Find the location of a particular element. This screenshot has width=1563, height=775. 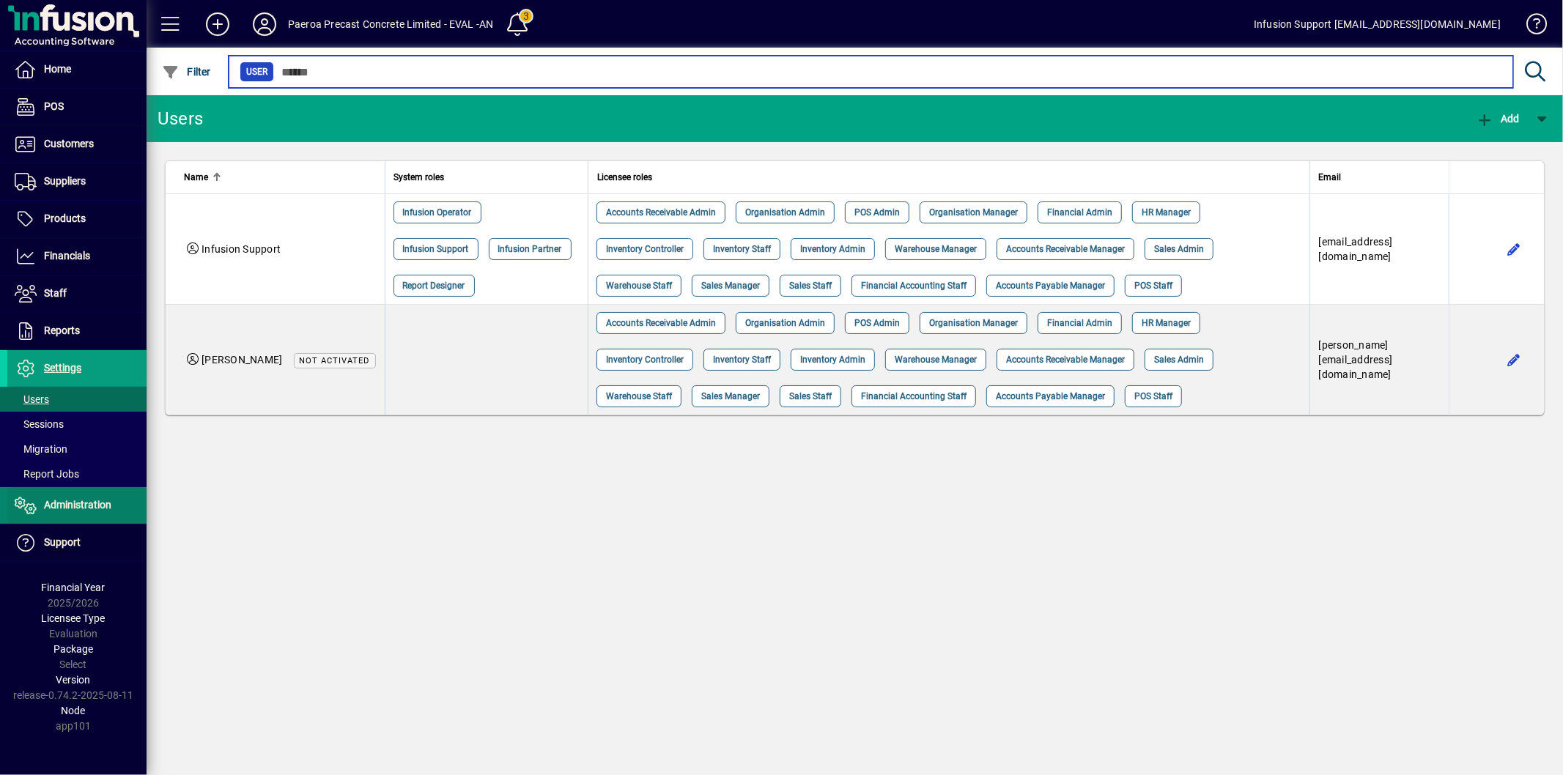

span: Users is located at coordinates (32, 399).